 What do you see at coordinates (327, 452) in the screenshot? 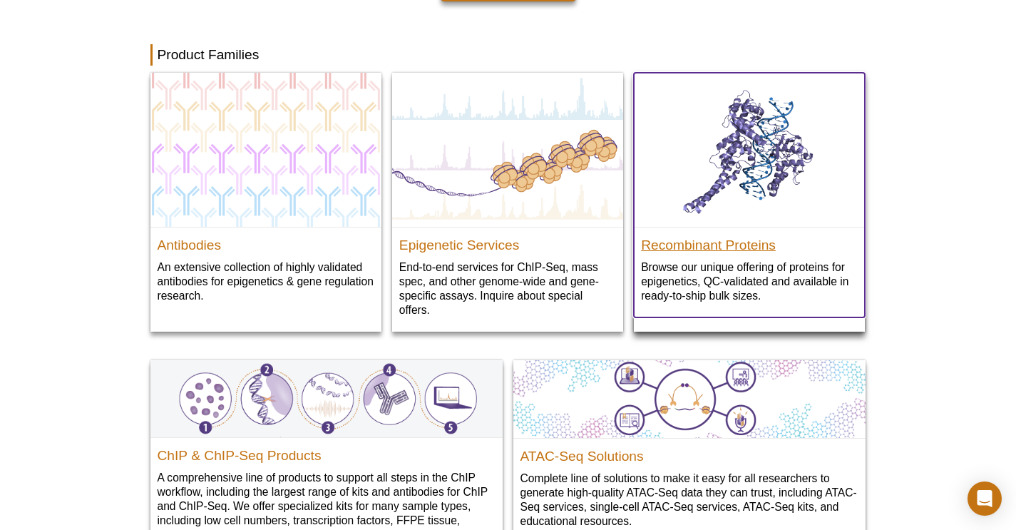
I see `h2: ChIP & ChIP-Seq Products` at bounding box center [327, 452].